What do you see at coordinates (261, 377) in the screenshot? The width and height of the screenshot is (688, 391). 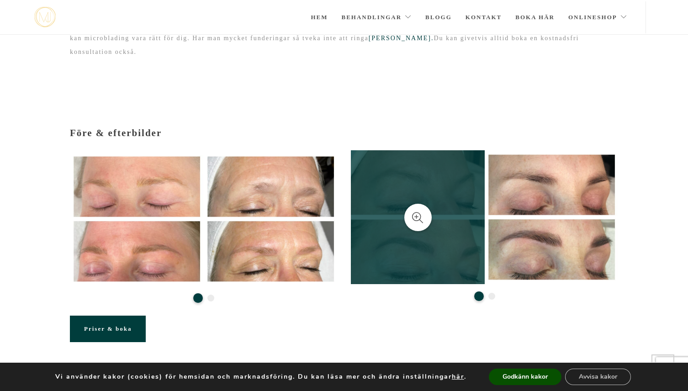 I see `p: Vi använder kakor (cookies) för hemsidan och marknadsföring. Du kan läsa mer och ändra inställnin...` at bounding box center [261, 377].